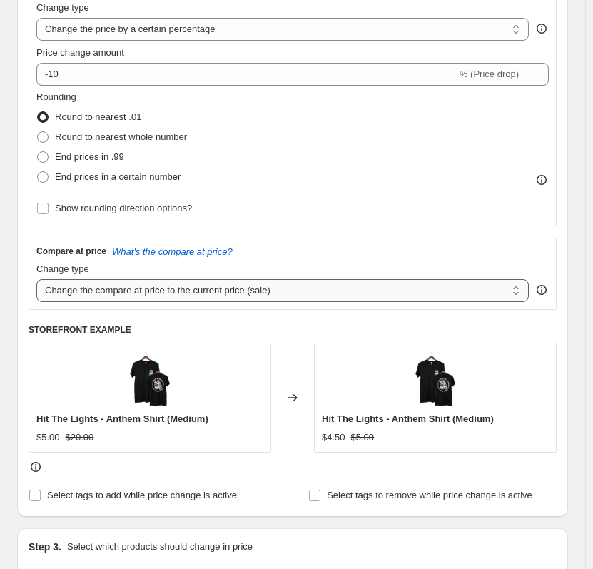  What do you see at coordinates (333, 437) in the screenshot?
I see `span: $4.50` at bounding box center [333, 437].